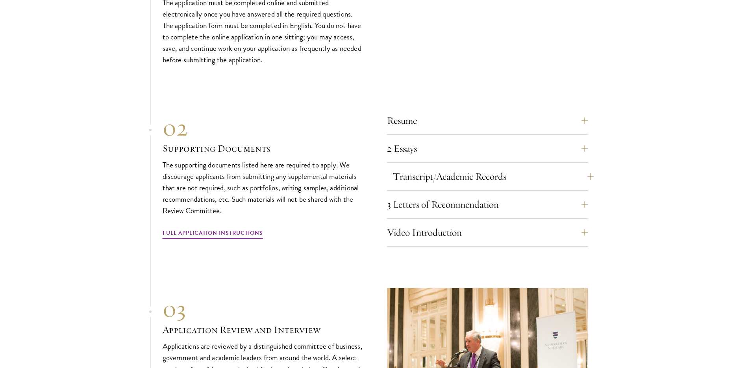 This screenshot has height=368, width=750. What do you see at coordinates (263, 149) in the screenshot?
I see `h3: Supporting Documents` at bounding box center [263, 149].